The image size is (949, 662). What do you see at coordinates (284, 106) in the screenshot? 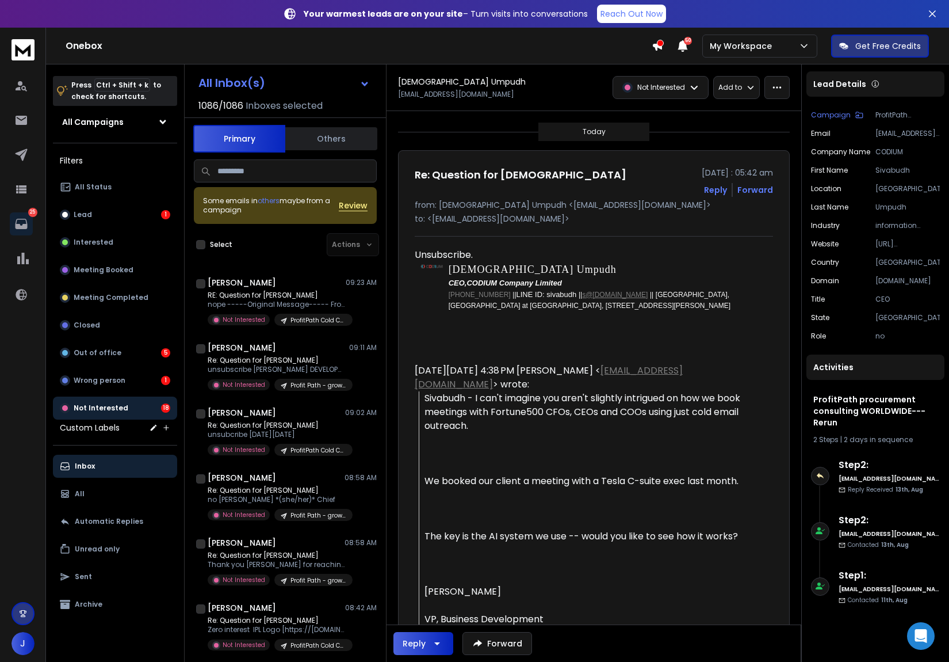
I see `h3: Inboxes selected` at bounding box center [284, 106].